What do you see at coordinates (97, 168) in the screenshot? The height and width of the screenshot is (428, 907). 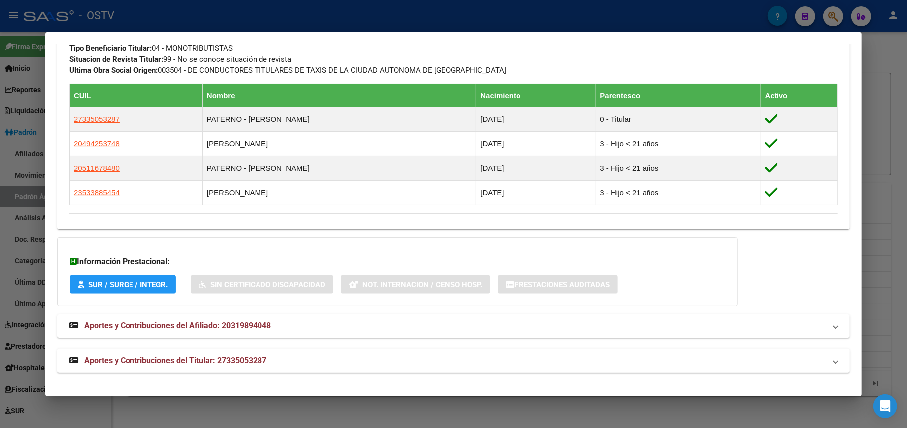 I see `span: 20511678480` at bounding box center [97, 168].